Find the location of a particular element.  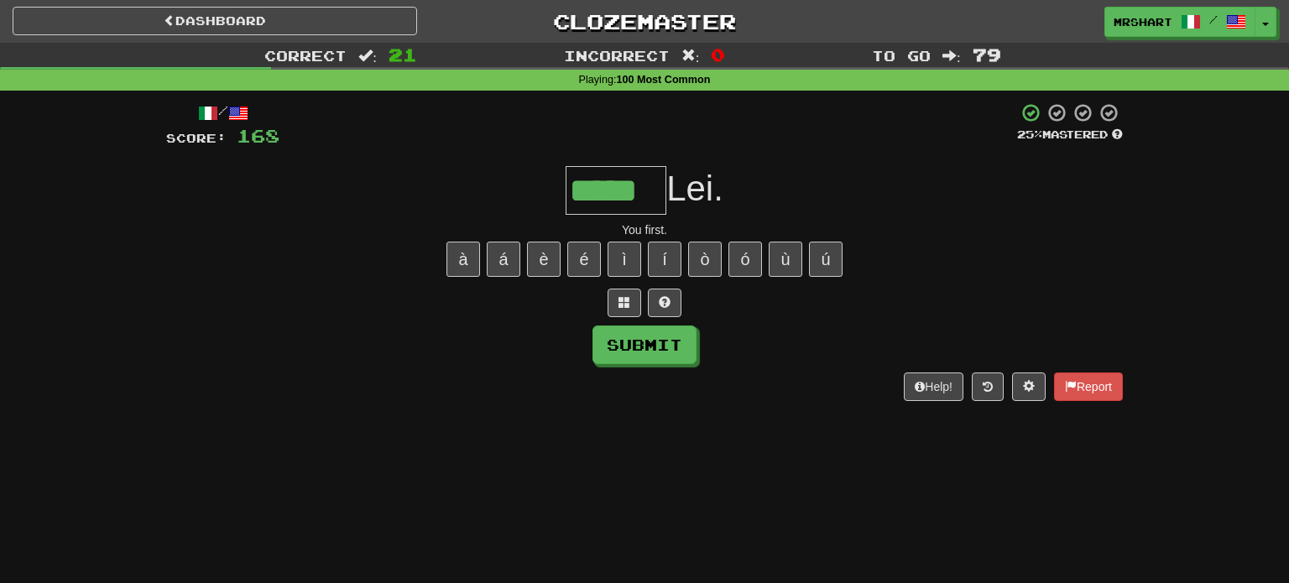

button: Round history (alt+y) is located at coordinates (988, 387).